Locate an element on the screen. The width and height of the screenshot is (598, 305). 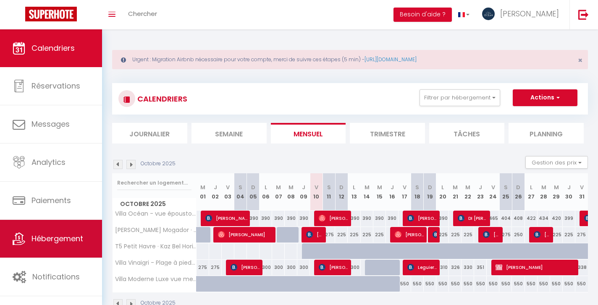
div: 310 is located at coordinates (443, 268).